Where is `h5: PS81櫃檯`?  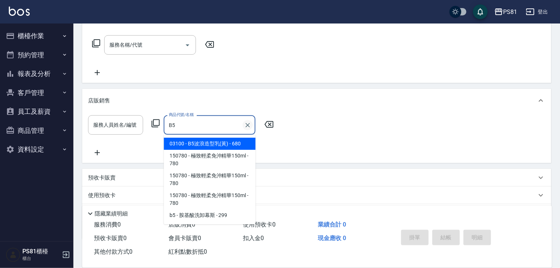
h5: PS81櫃檯 is located at coordinates (41, 251).